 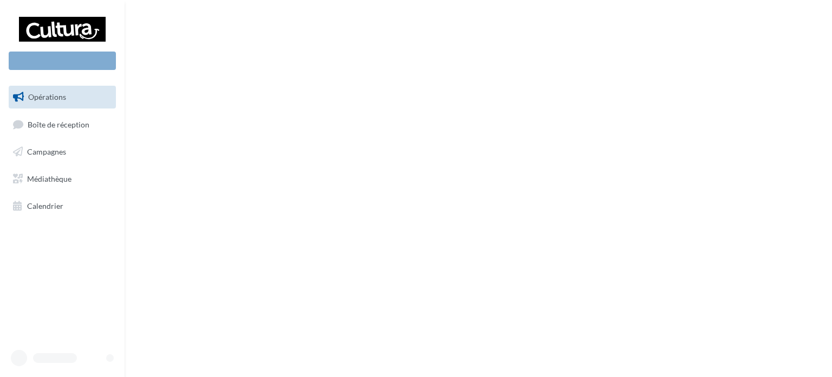 I want to click on span: Médiathèque, so click(x=49, y=178).